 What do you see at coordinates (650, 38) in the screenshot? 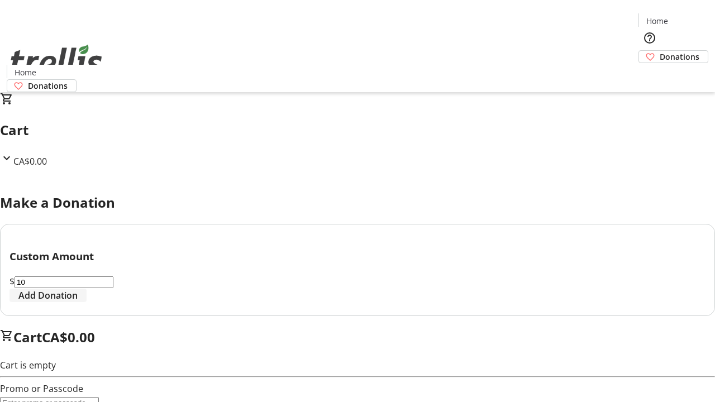
I see `button: Help` at bounding box center [650, 38].